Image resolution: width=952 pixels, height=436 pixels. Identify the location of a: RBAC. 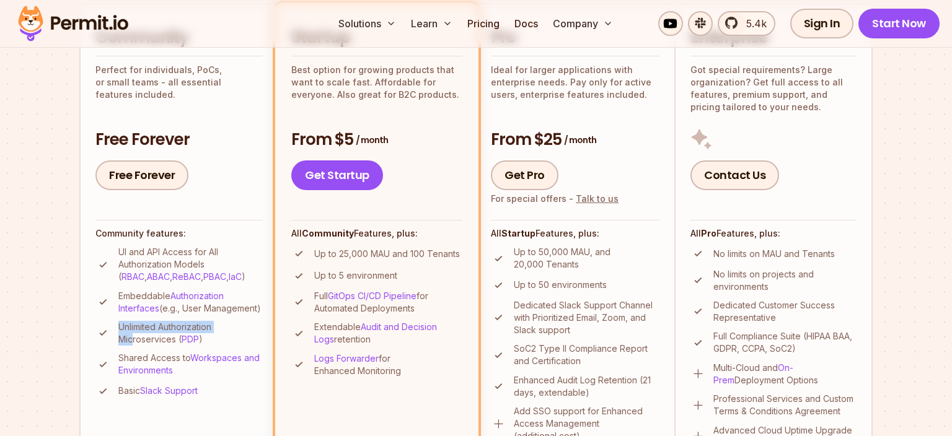
(133, 276).